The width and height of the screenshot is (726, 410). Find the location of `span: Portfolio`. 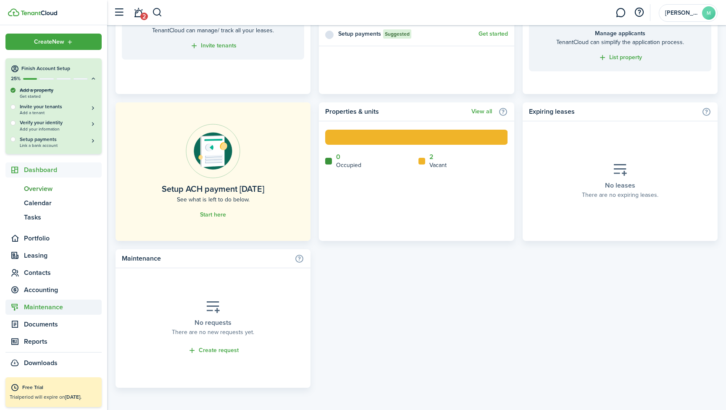

span: Portfolio is located at coordinates (63, 238).